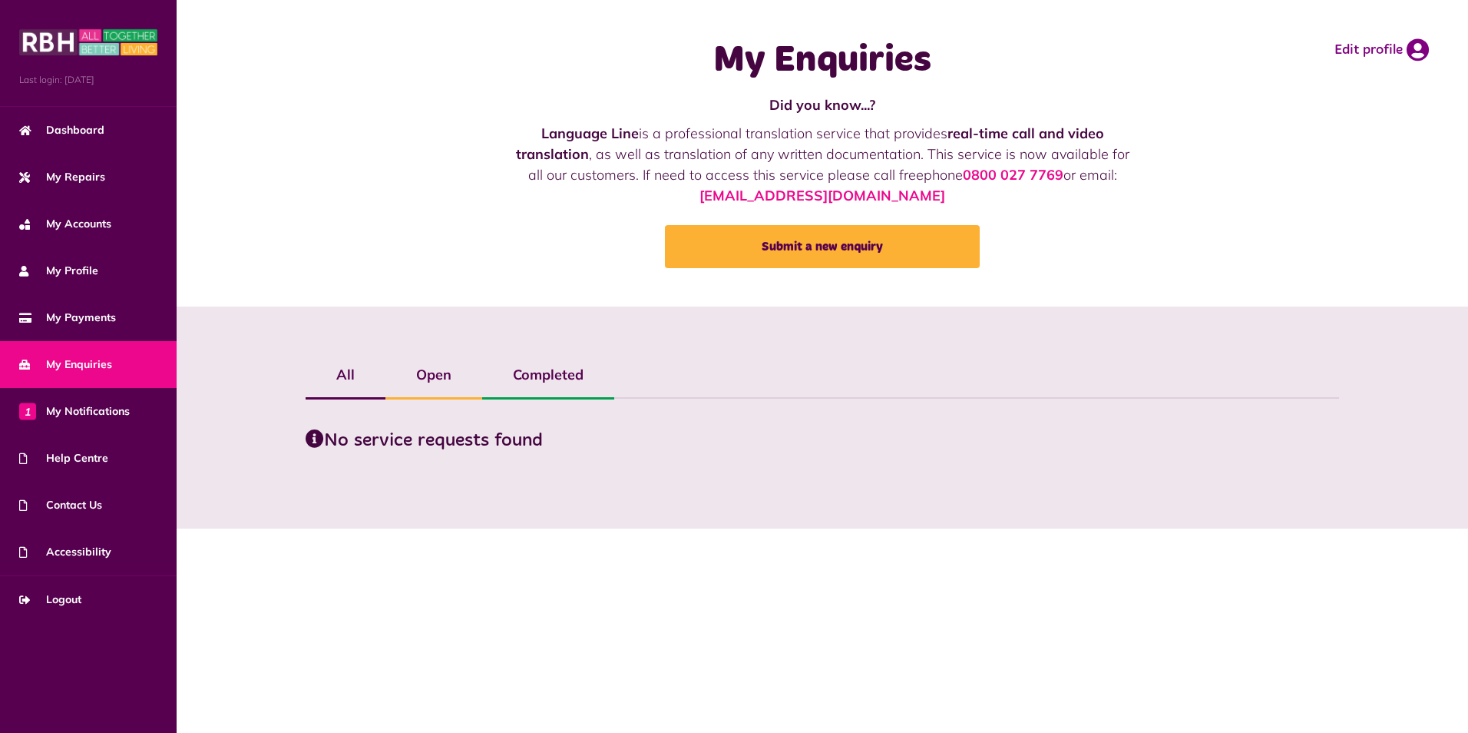  What do you see at coordinates (810, 144) in the screenshot?
I see `strong: real-time call and video translation` at bounding box center [810, 144].